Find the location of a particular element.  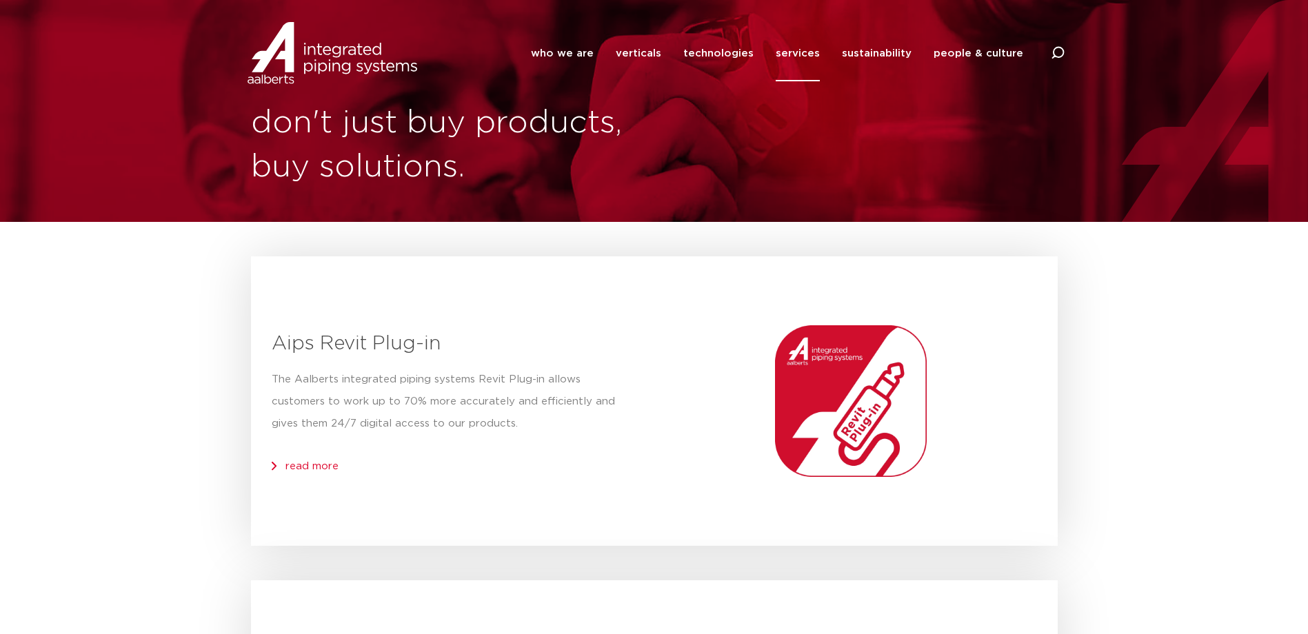

a: verticals is located at coordinates (638, 53).